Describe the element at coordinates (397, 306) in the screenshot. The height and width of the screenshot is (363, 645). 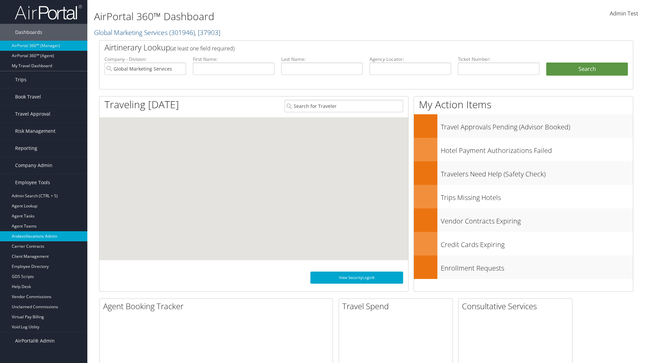
I see `h2: Travel Spend` at that location.